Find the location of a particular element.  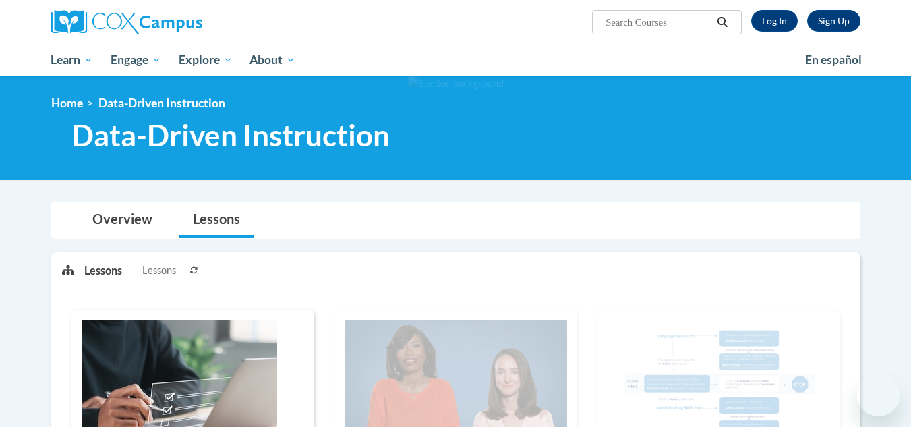

a: Explore is located at coordinates (206, 60).